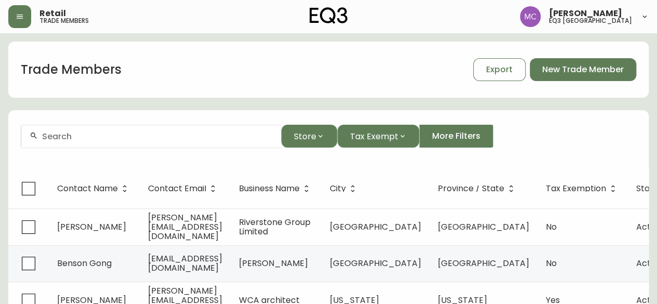 This screenshot has width=657, height=304. Describe the element at coordinates (84, 263) in the screenshot. I see `span: Benson Gong` at that location.